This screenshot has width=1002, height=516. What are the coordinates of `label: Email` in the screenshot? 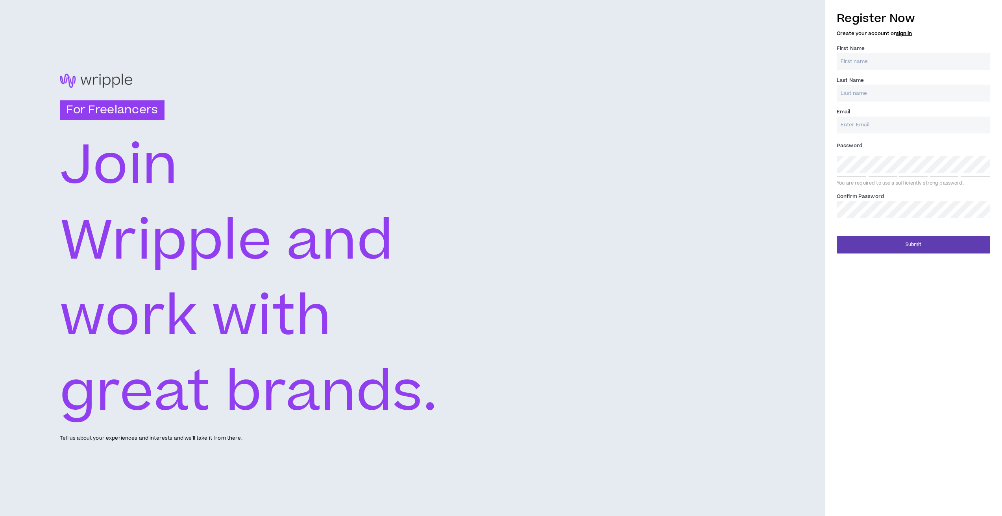 It's located at (844, 112).